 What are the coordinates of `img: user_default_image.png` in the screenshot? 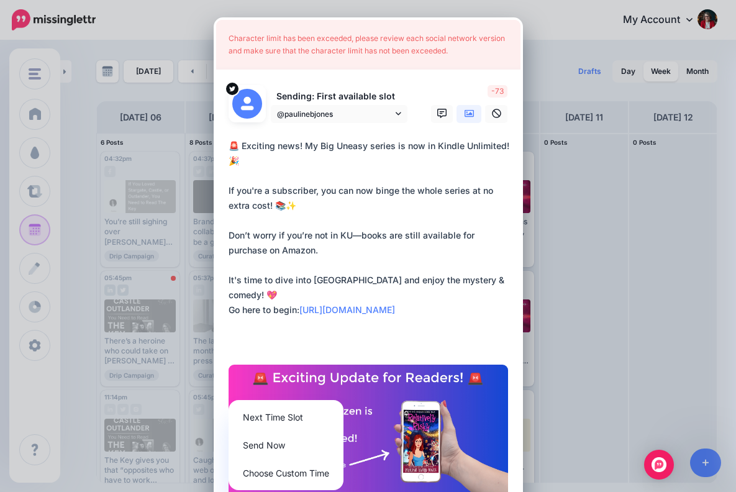 It's located at (247, 104).